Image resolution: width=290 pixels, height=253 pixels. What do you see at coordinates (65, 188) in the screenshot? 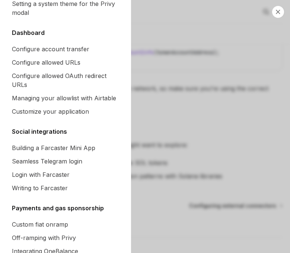
I see `a: Writing to Farcaster` at bounding box center [65, 188].